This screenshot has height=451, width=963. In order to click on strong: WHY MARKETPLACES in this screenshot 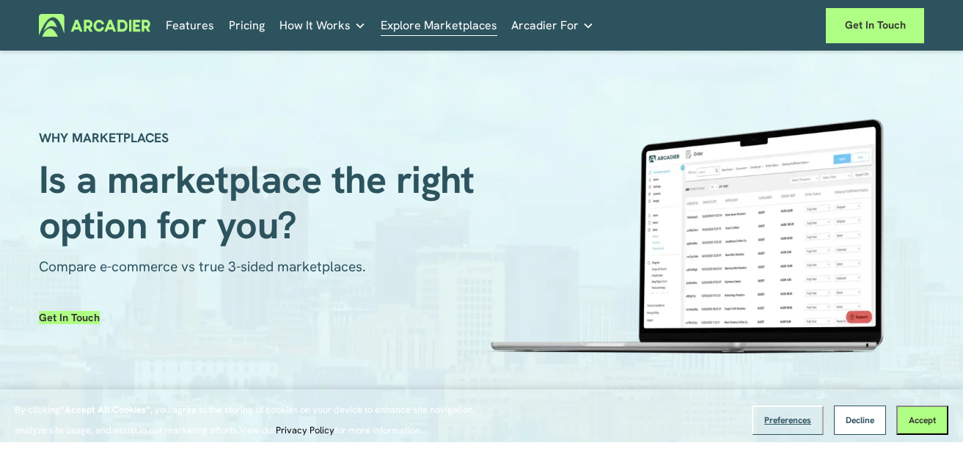, I will do `click(103, 137)`.